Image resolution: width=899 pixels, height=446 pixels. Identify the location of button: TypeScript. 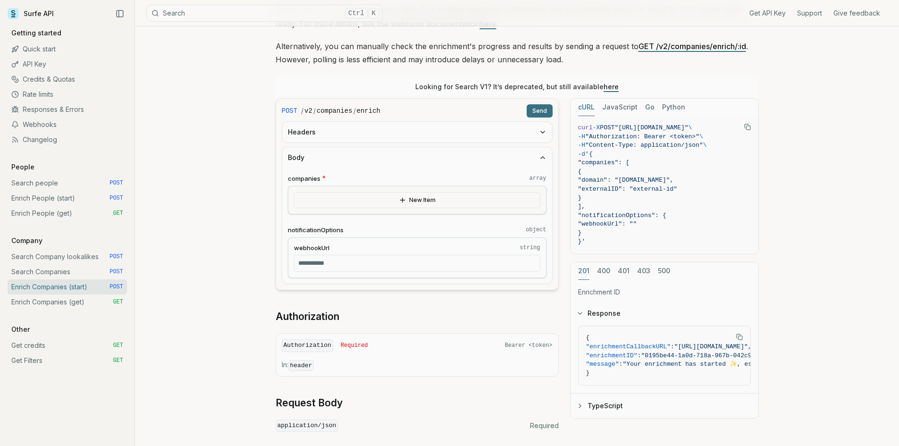
(664, 406).